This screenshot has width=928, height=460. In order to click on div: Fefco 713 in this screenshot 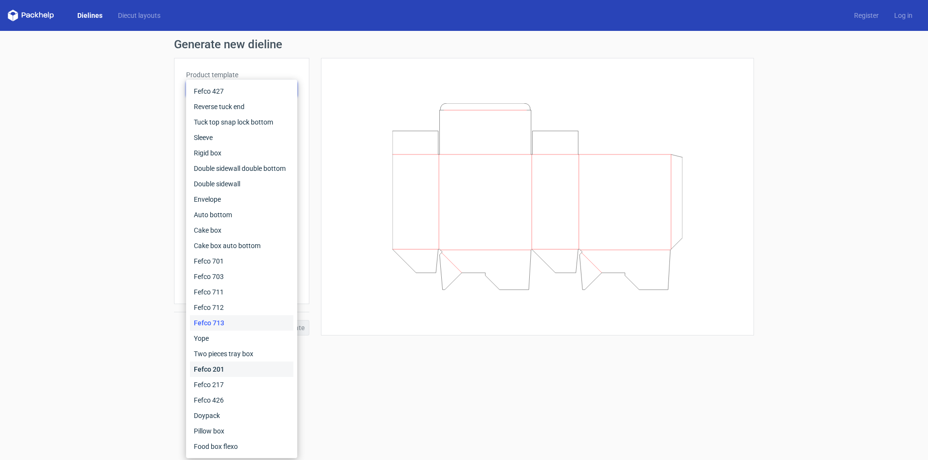, I will do `click(242, 323)`.